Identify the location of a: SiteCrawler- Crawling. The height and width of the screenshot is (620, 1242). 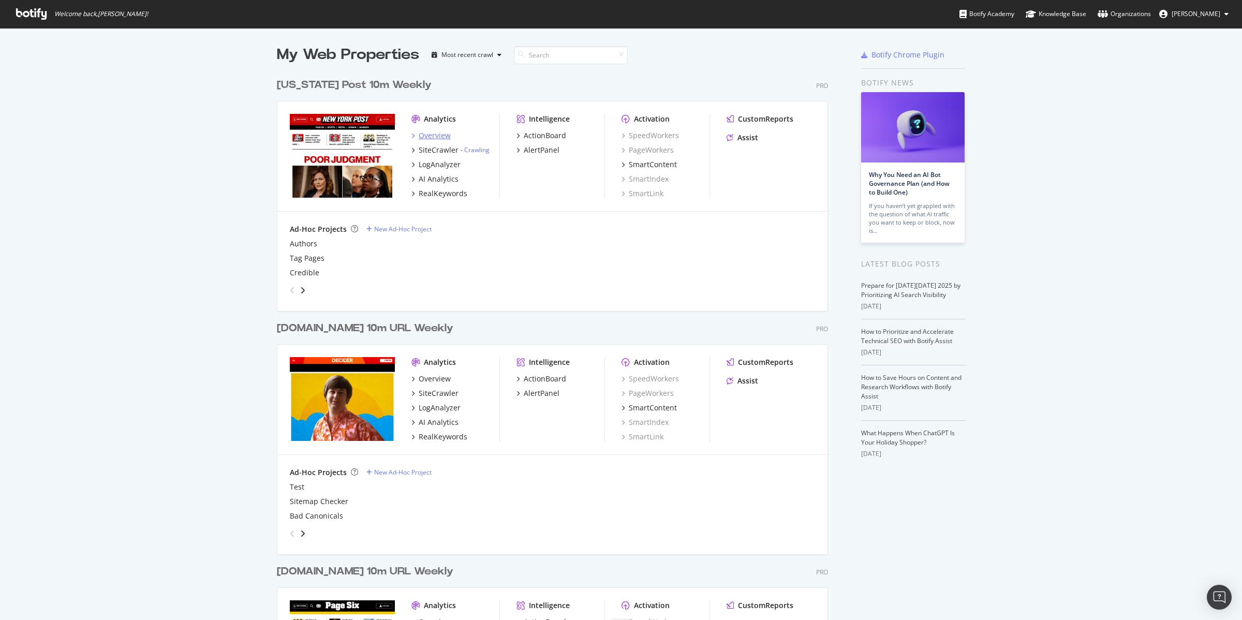
(450, 150).